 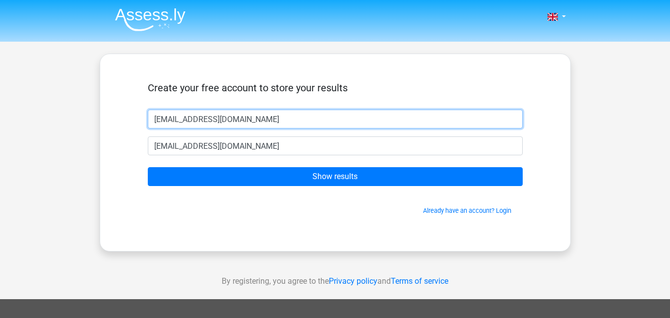 What do you see at coordinates (335, 119) in the screenshot?
I see `input: First name` at bounding box center [335, 119].